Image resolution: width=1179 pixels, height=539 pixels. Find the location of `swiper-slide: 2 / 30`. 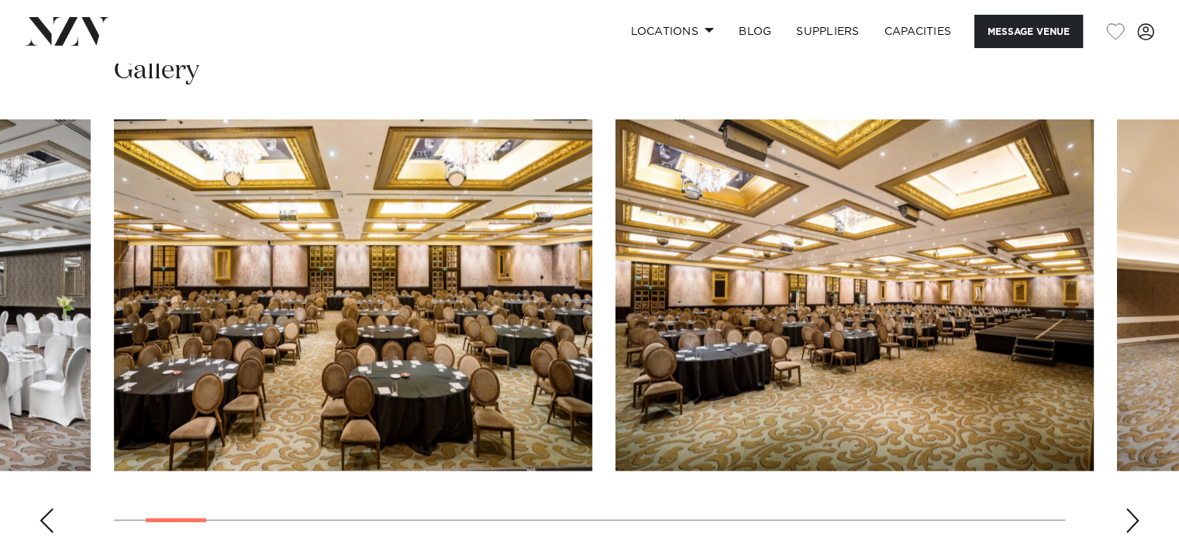

swiper-slide: 2 / 30 is located at coordinates (353, 295).